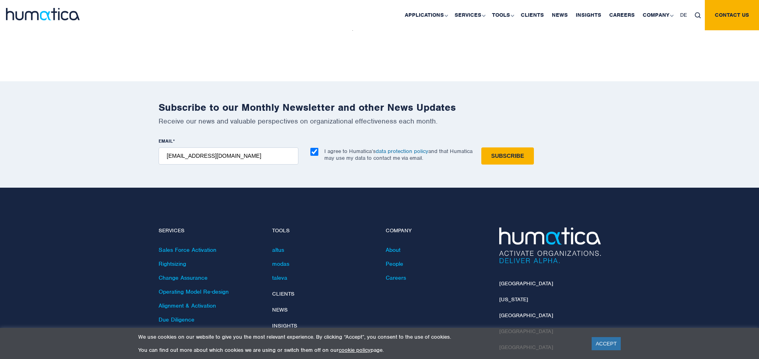  I want to click on a: ACCEPT, so click(606, 344).